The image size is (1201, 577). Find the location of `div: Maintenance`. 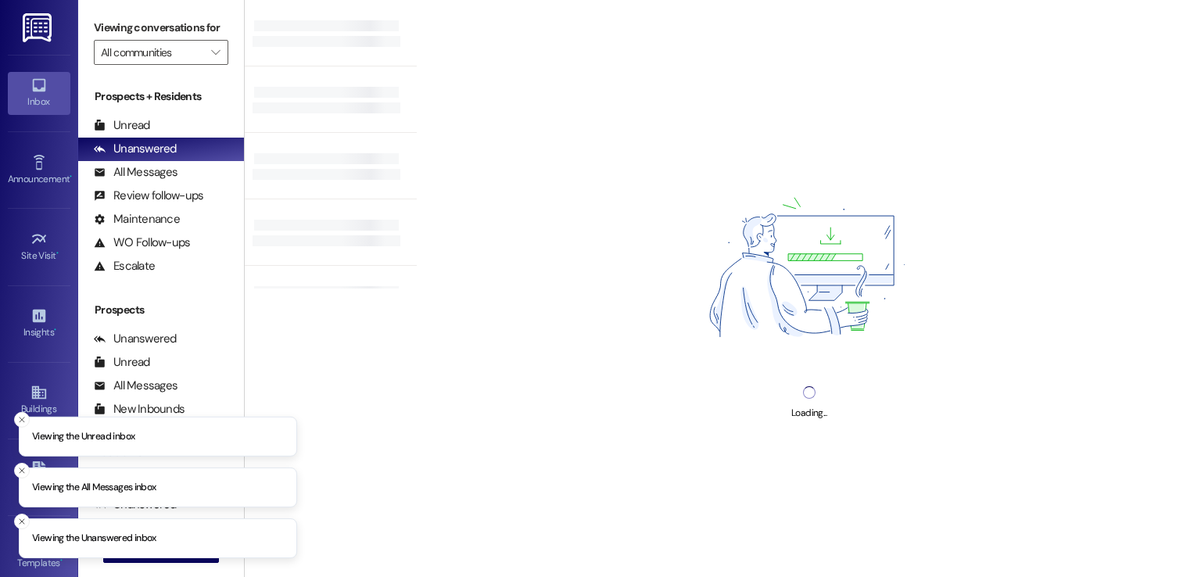

div: Maintenance is located at coordinates (137, 219).